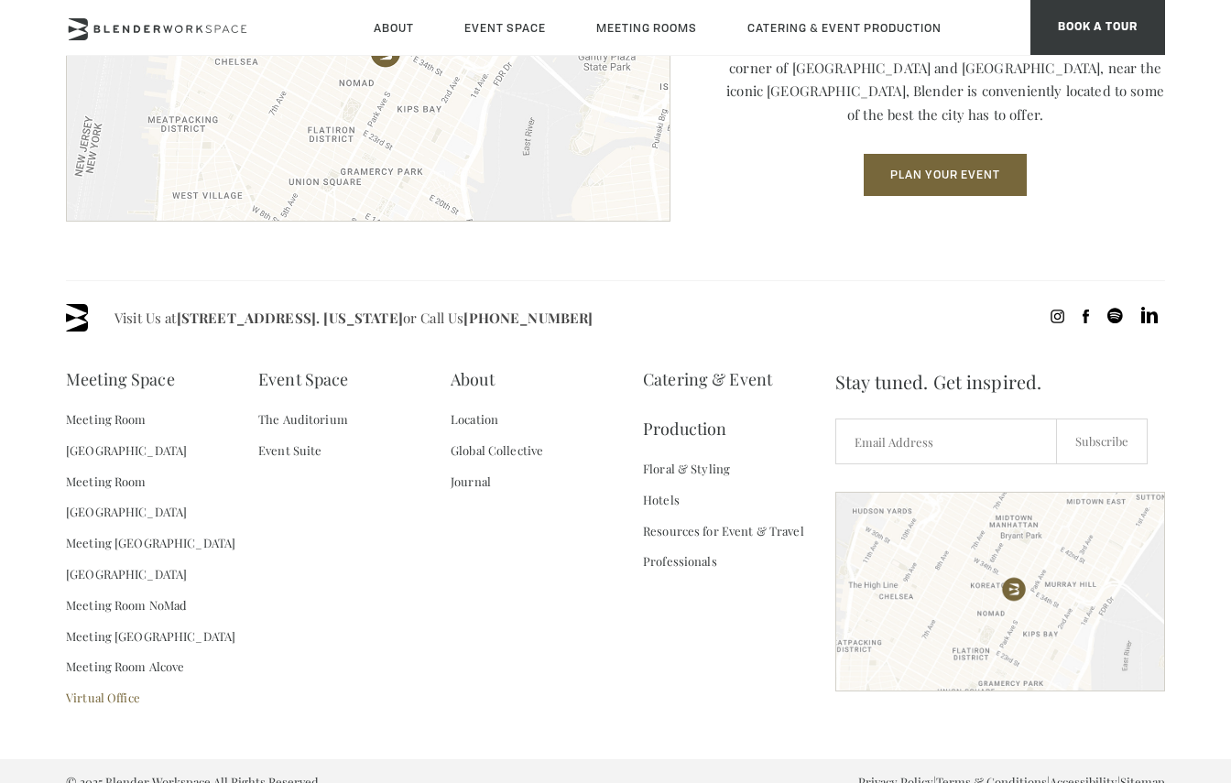  What do you see at coordinates (103, 698) in the screenshot?
I see `a: Virtual Office` at bounding box center [103, 698].